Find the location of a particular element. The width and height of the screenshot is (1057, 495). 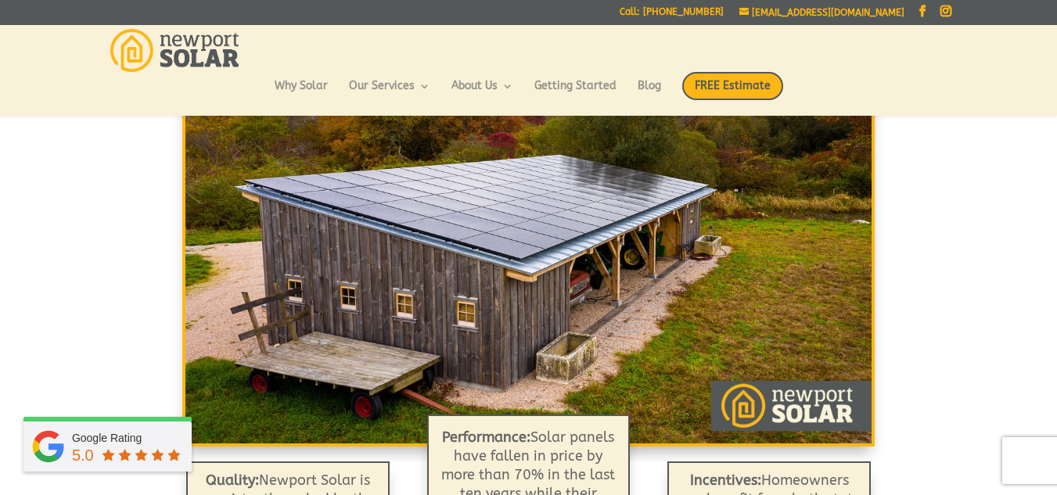

img: Newport Solar | Solar Energy Optimized. is located at coordinates (174, 50).